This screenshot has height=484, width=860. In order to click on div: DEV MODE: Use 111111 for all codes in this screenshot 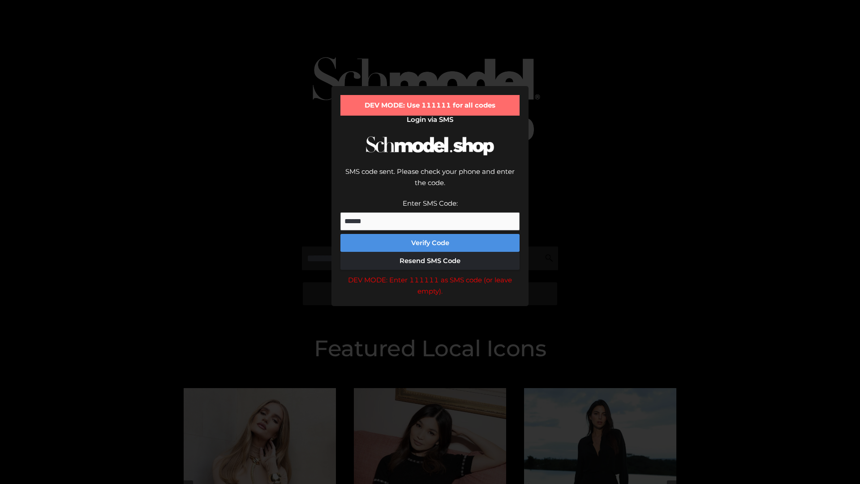, I will do `click(430, 105)`.